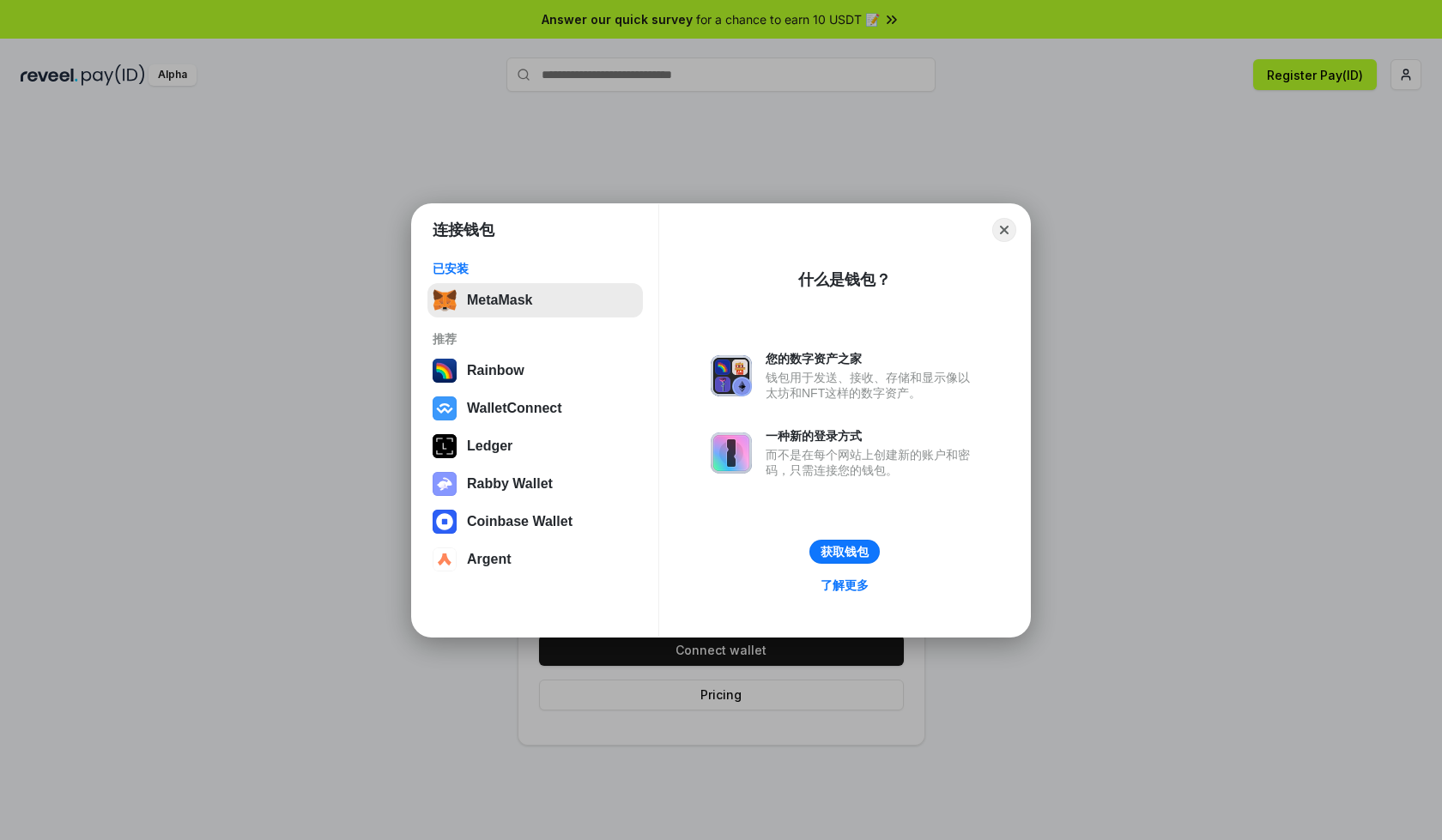  What do you see at coordinates (845, 280) in the screenshot?
I see `div: 什么是钱包？` at bounding box center [845, 280].